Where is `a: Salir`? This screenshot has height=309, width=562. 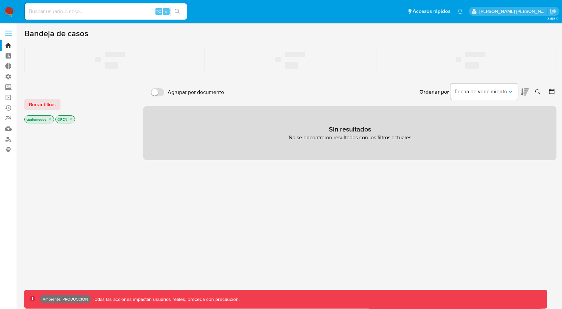 a: Salir is located at coordinates (554, 11).